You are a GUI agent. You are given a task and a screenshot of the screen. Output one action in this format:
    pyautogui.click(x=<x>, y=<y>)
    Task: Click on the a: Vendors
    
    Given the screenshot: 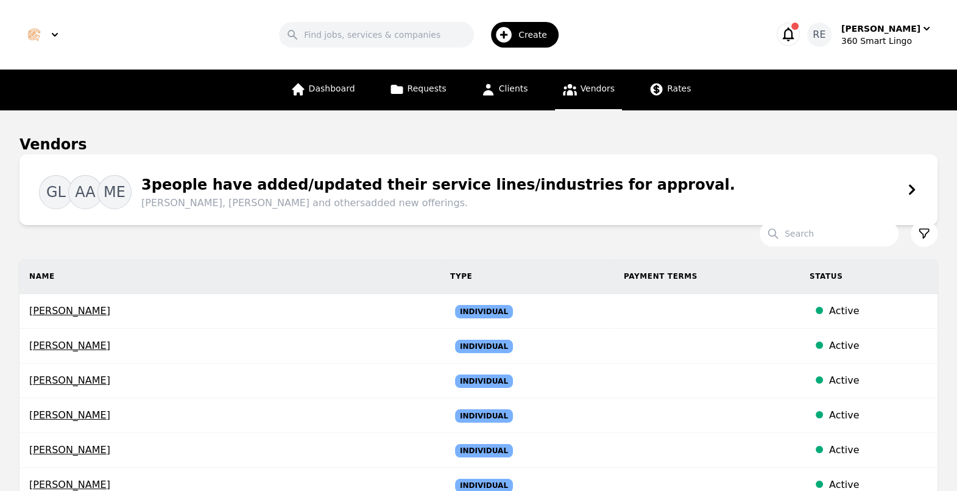 What is the action you would take?
    pyautogui.click(x=589, y=90)
    